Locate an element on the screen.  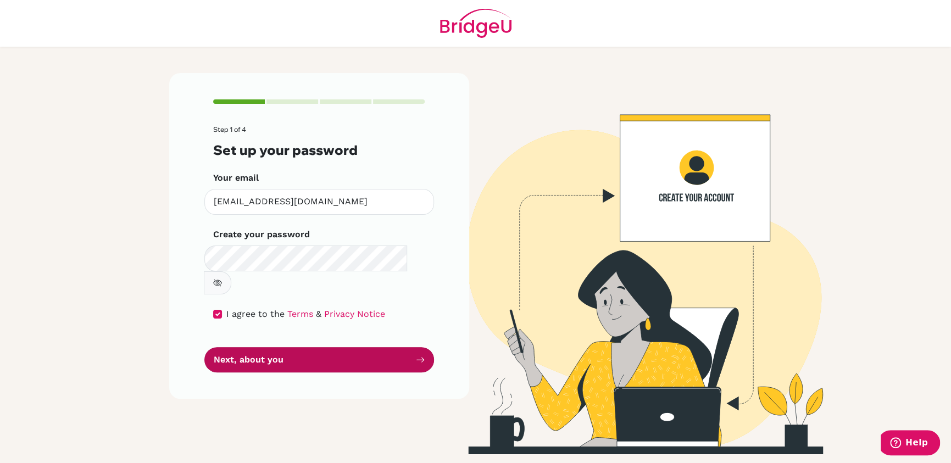
span: I agree to the is located at coordinates (256, 314).